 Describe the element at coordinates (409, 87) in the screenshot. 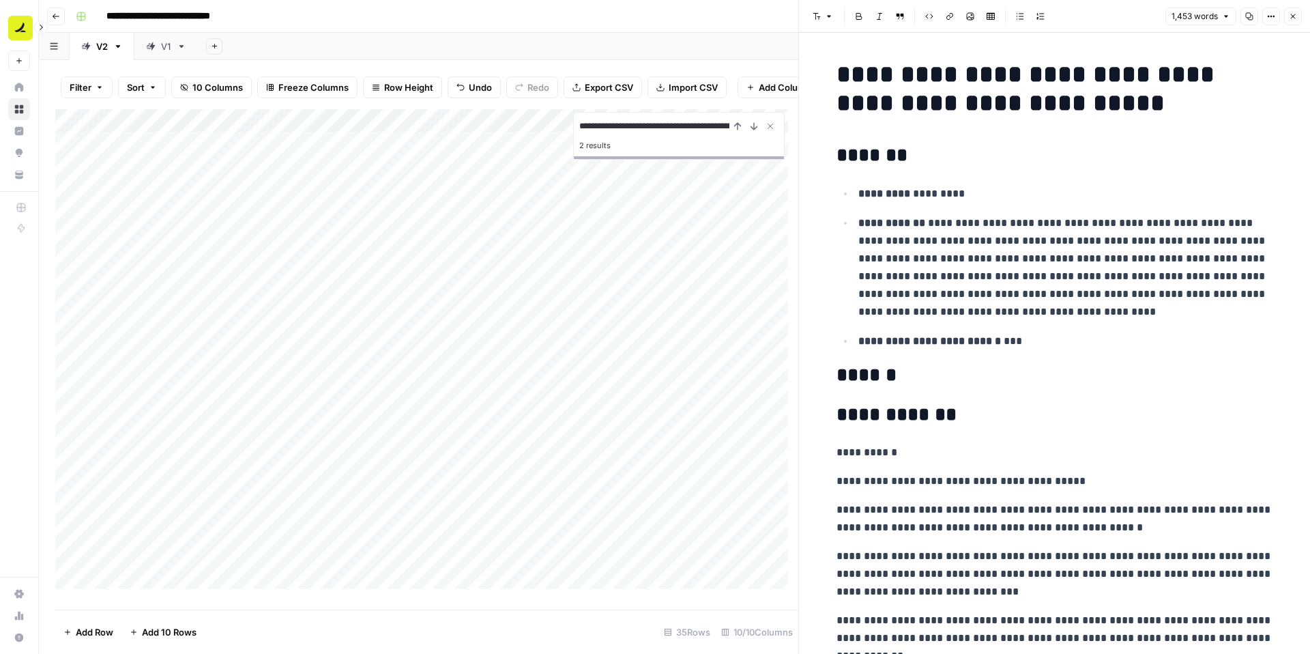

I see `span: Row Height` at that location.